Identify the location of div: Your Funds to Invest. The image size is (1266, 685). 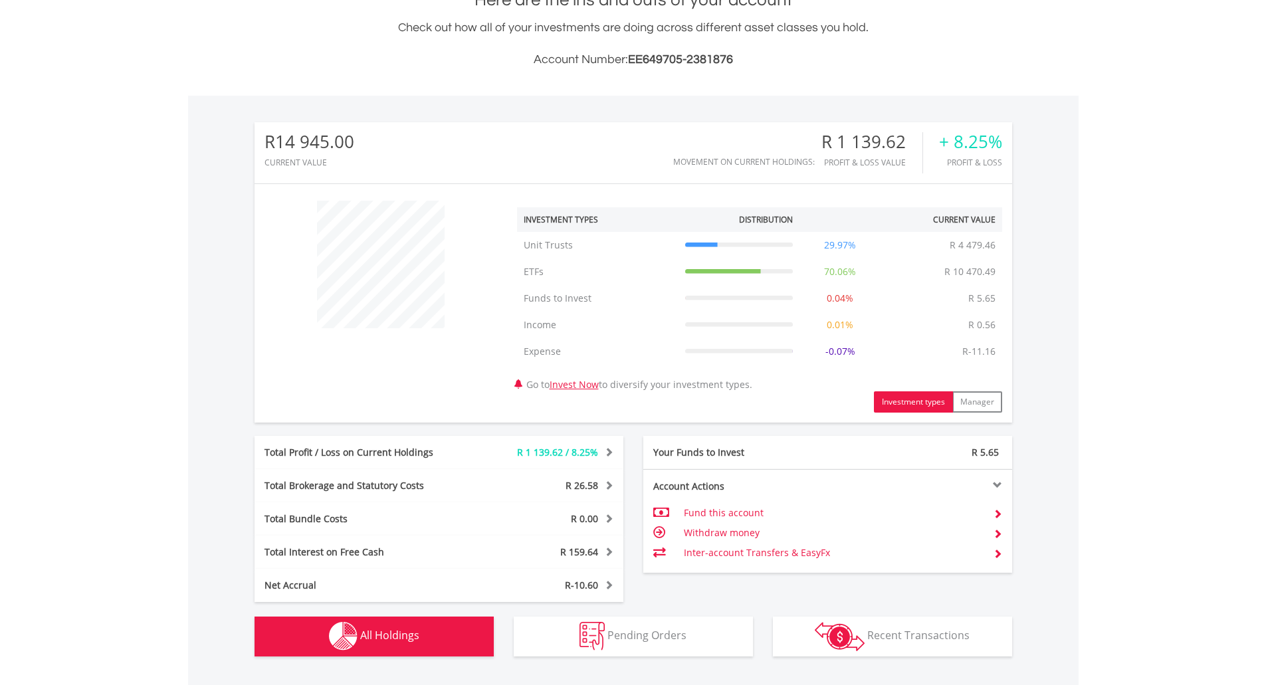
(736, 452).